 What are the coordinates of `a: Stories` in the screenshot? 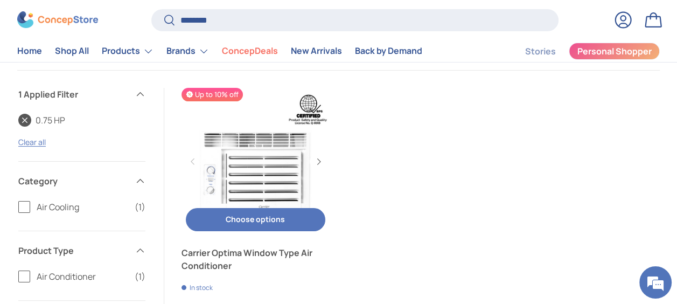 It's located at (540, 51).